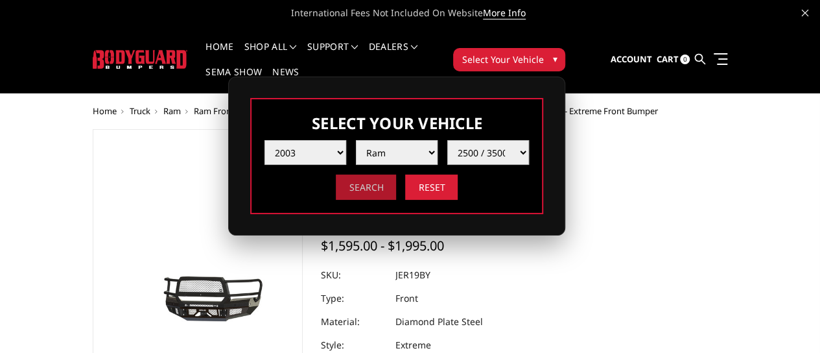  I want to click on a: shop all, so click(270, 54).